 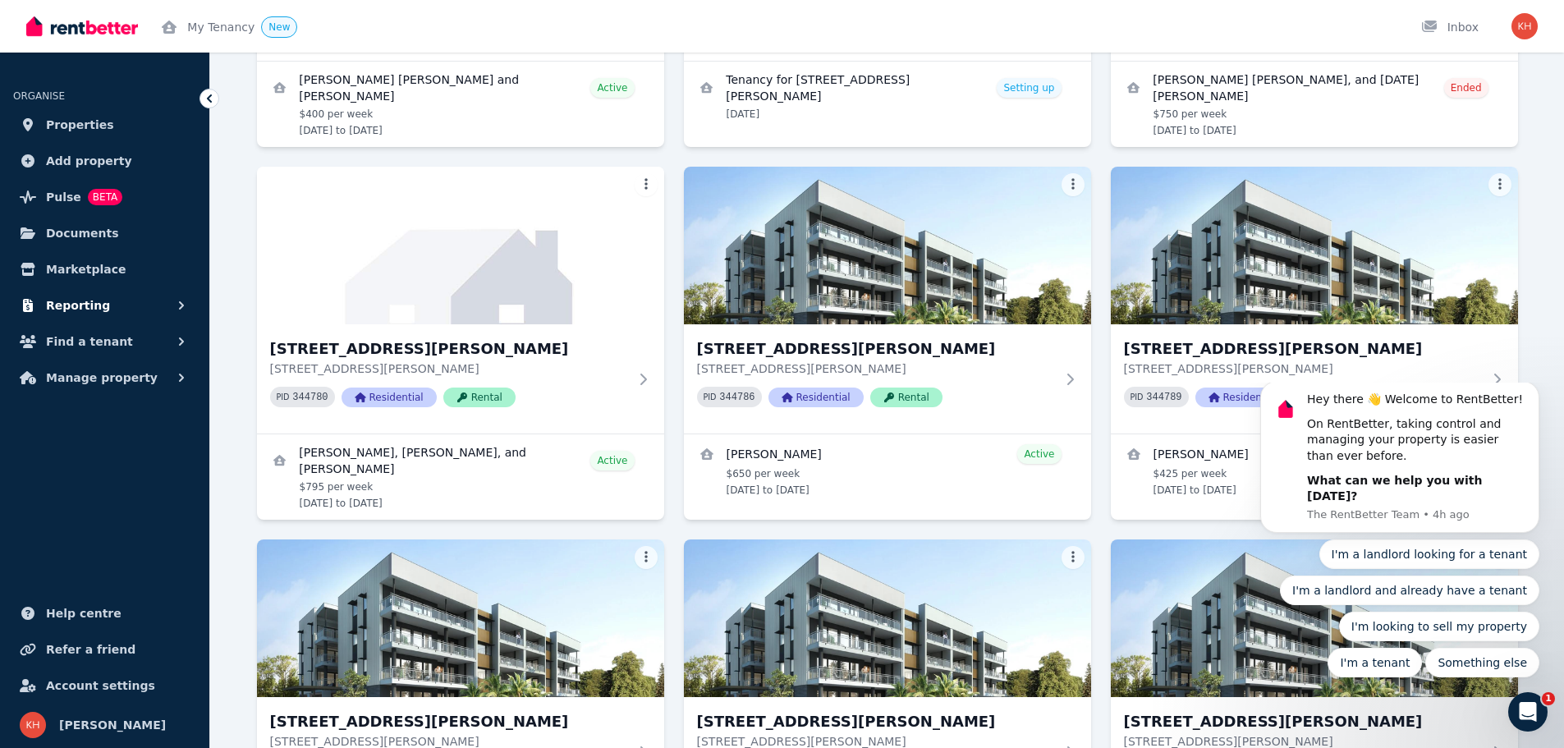 I want to click on img: Profile image for Earl, so click(x=209, y=43).